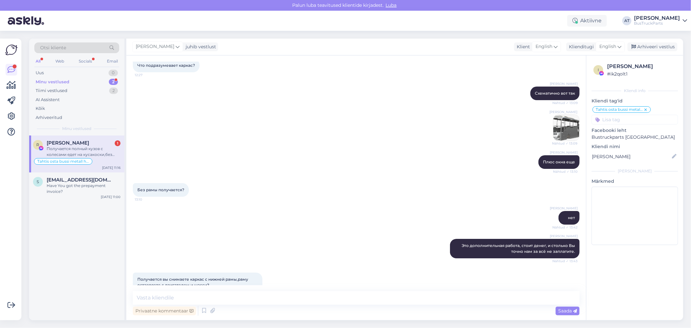  I want to click on span: Roman Skatskov, so click(68, 143).